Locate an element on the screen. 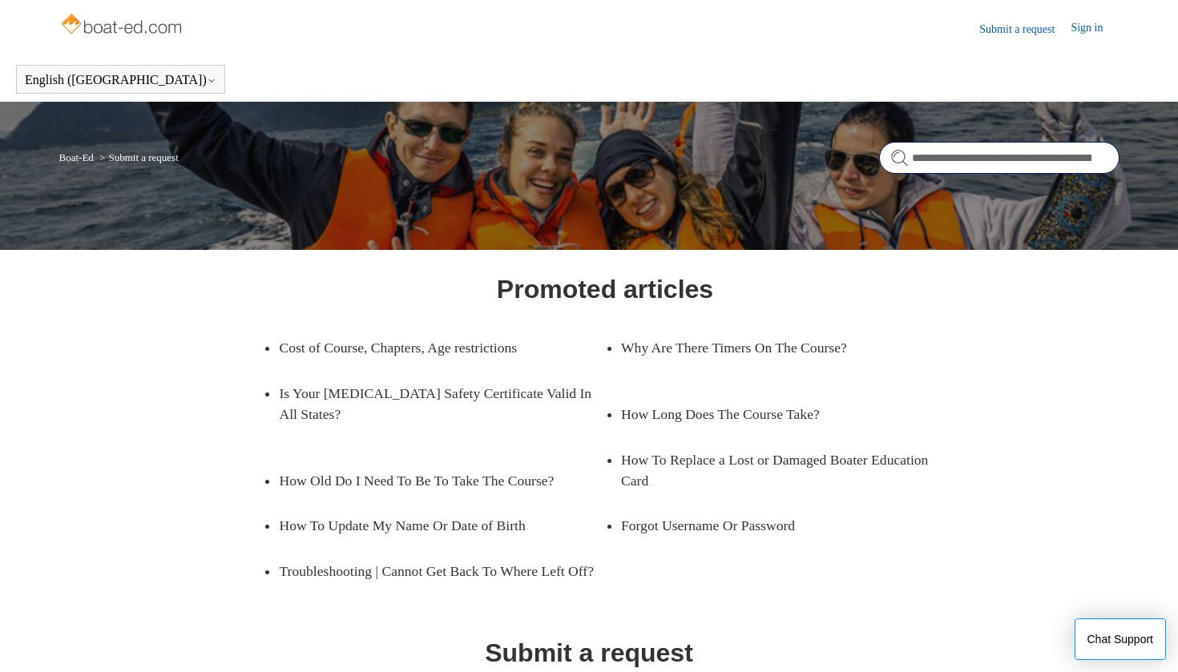 The image size is (1178, 672). a: Submit a request is located at coordinates (1025, 29).